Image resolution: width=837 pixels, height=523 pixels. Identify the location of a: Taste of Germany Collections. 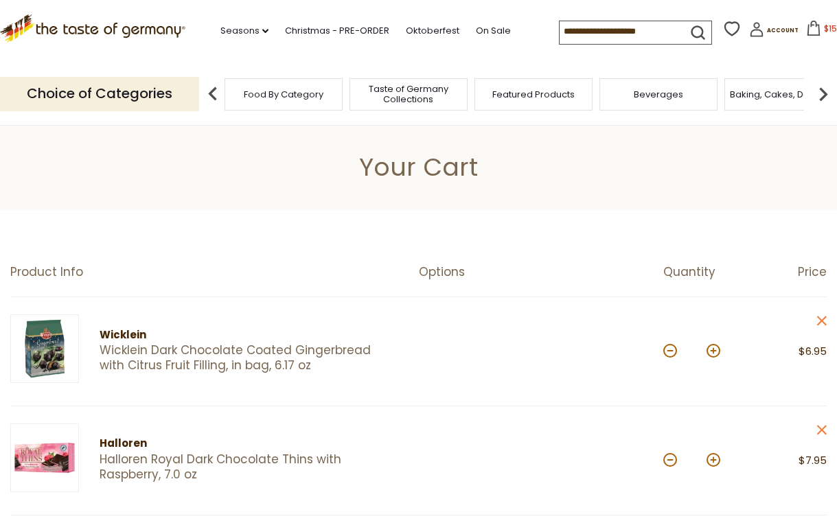
(408, 94).